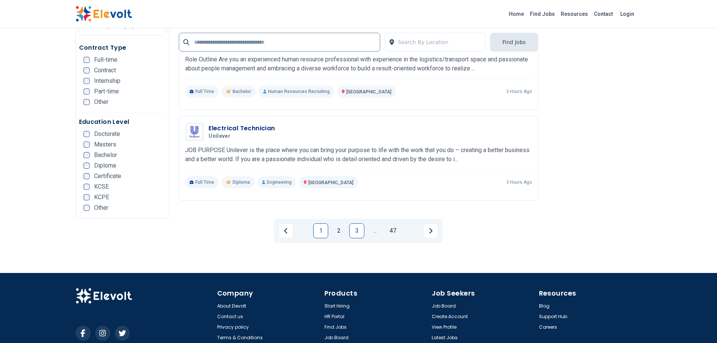 Image resolution: width=717 pixels, height=343 pixels. Describe the element at coordinates (574, 14) in the screenshot. I see `a: Resources` at that location.